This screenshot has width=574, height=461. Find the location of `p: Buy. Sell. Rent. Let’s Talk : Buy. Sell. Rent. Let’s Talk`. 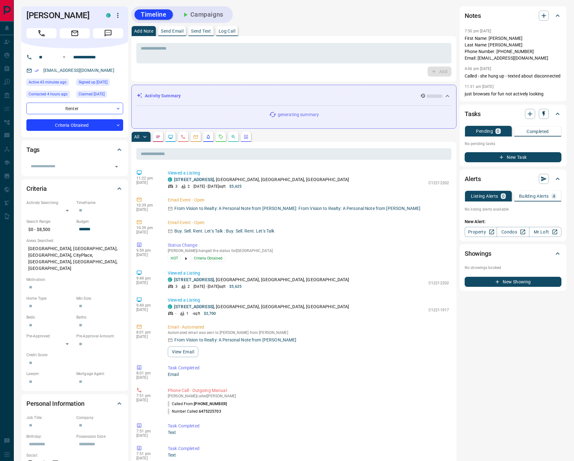

p: Buy. Sell. Rent. Let’s Talk : Buy. Sell. Rent. Let’s Talk is located at coordinates (224, 231).